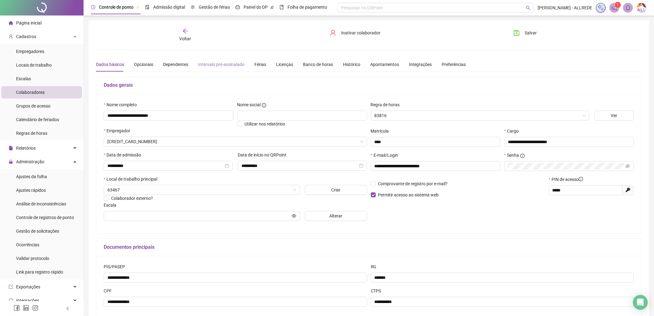  I want to click on label: RG, so click(376, 266).